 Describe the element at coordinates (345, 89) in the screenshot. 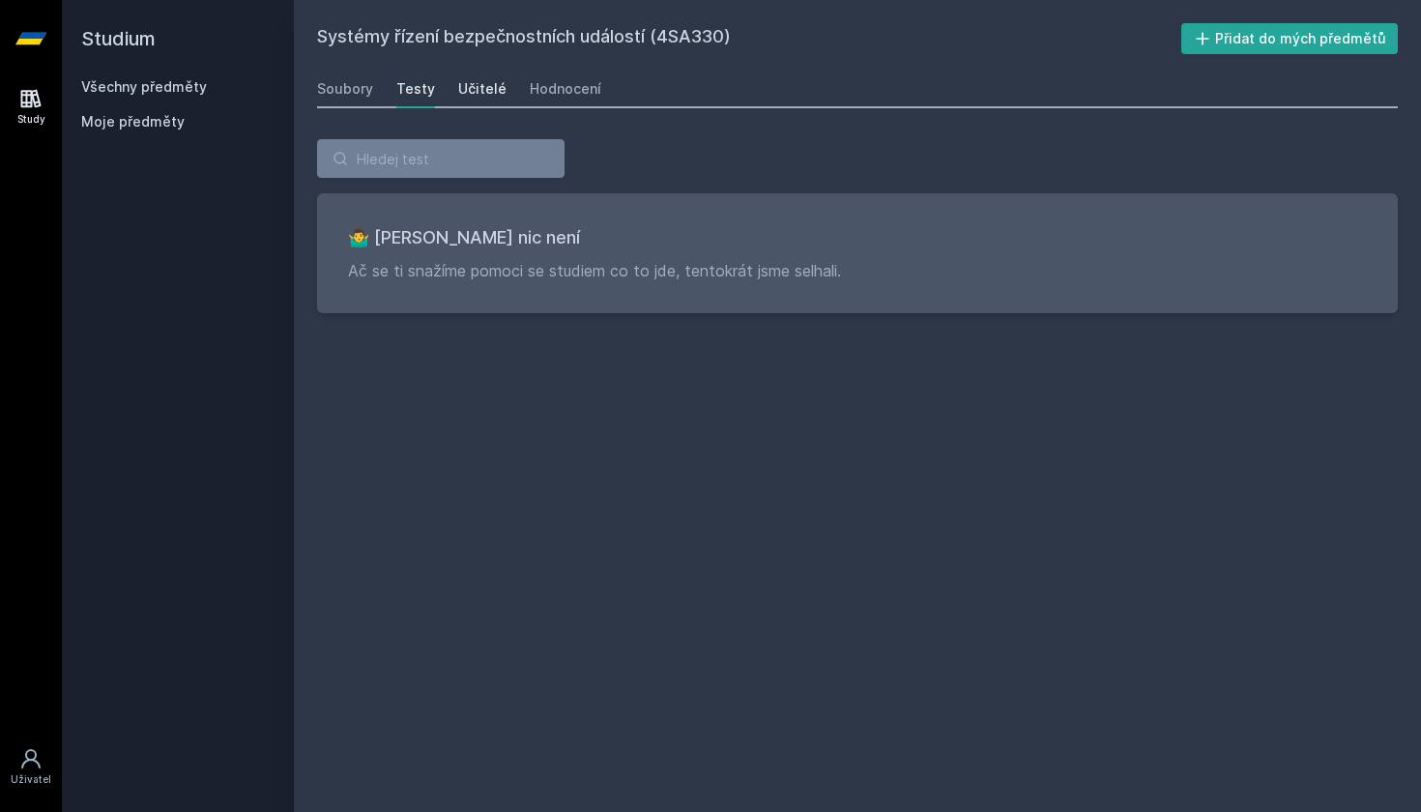

I see `a: Soubory` at that location.